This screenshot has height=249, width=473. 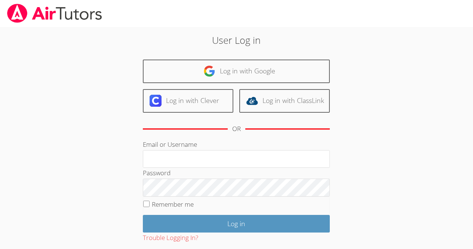 What do you see at coordinates (236, 71) in the screenshot?
I see `a: Log in with Google` at bounding box center [236, 71].